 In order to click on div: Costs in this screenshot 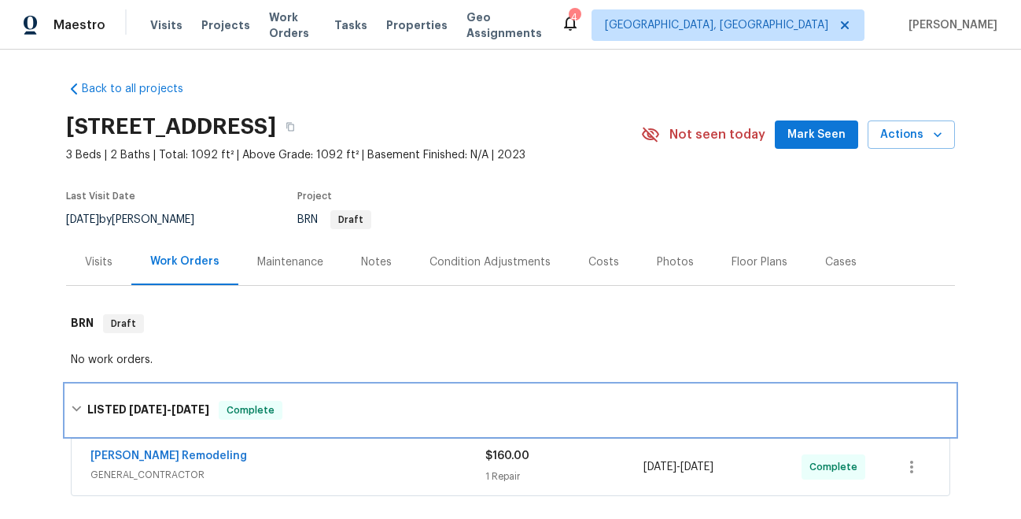, I will do `click(603, 262)`.